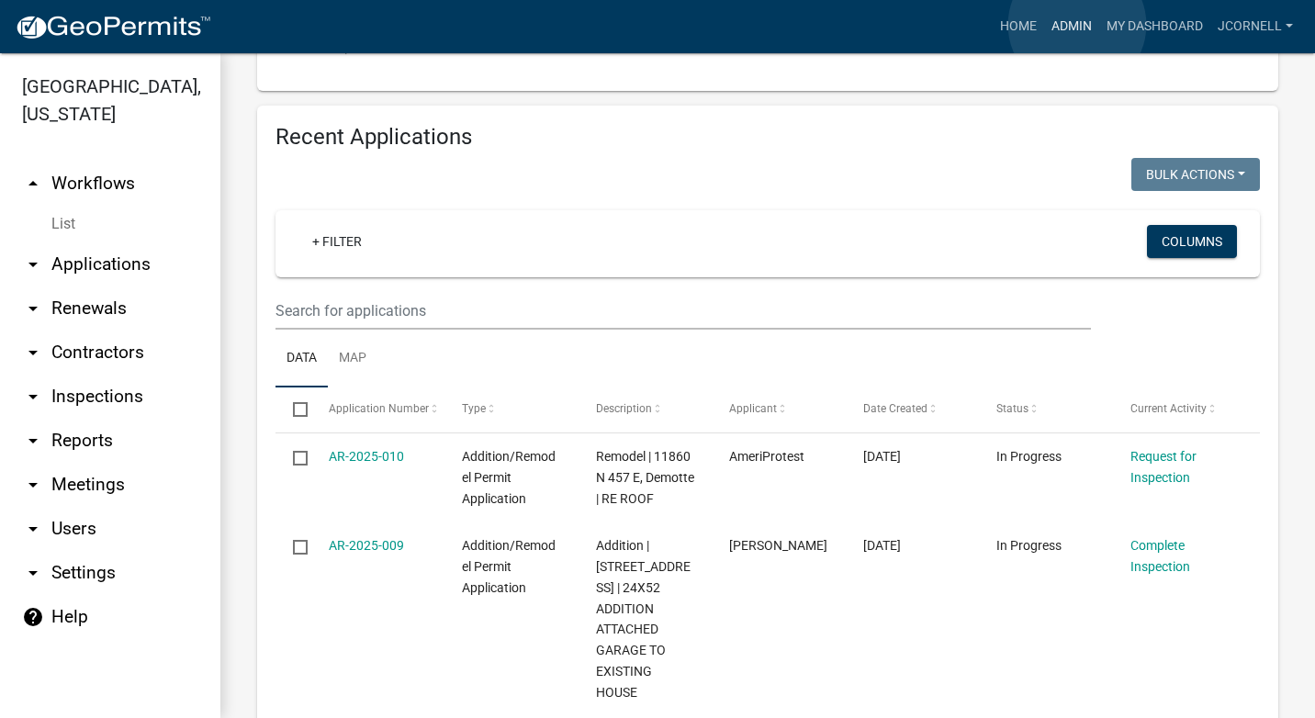  I want to click on i: arrow_drop_up, so click(33, 184).